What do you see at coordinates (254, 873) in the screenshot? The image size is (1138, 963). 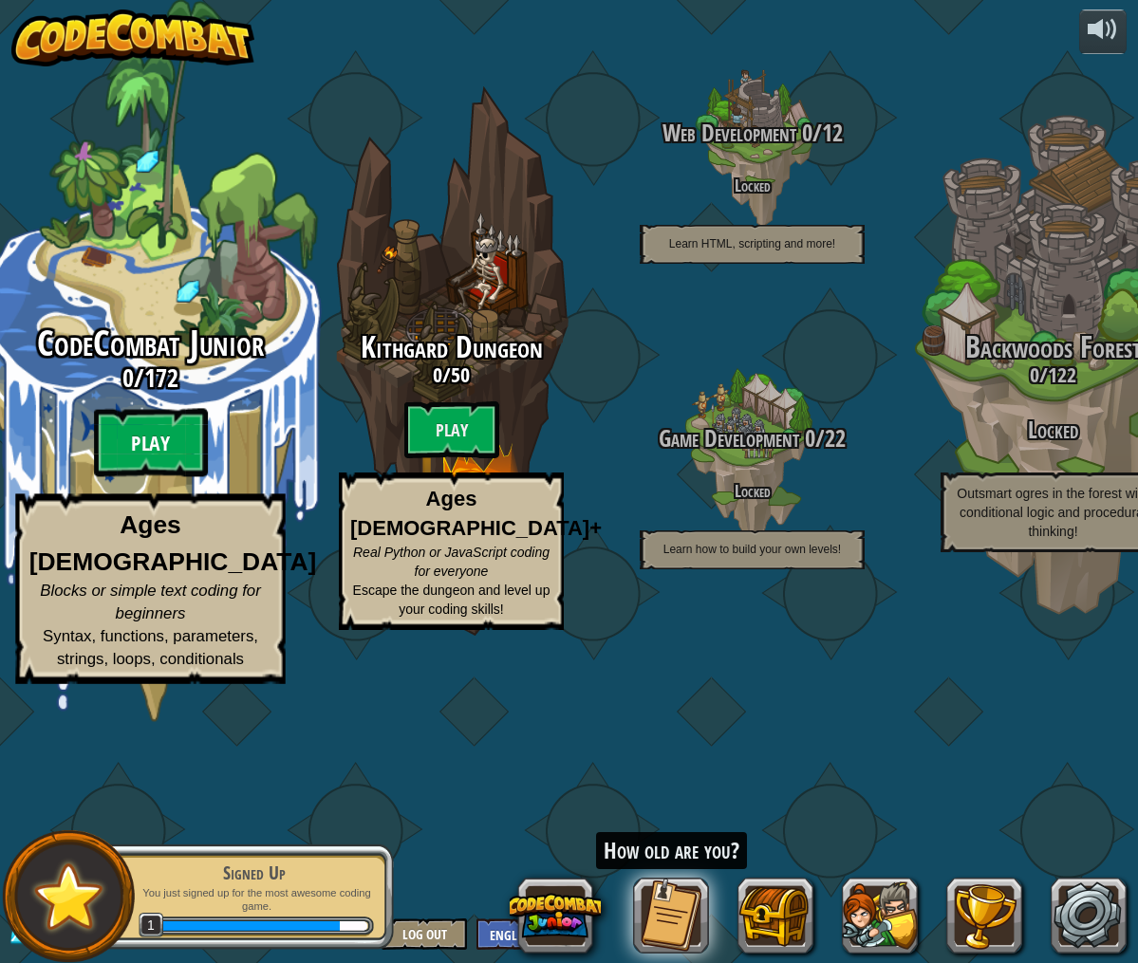 I see `div: Signed Up` at bounding box center [254, 873].